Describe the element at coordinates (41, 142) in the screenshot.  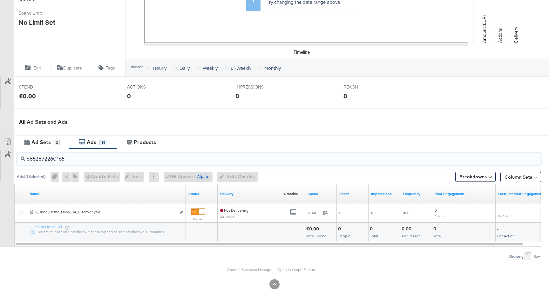
I see `div: Ad Sets` at that location.